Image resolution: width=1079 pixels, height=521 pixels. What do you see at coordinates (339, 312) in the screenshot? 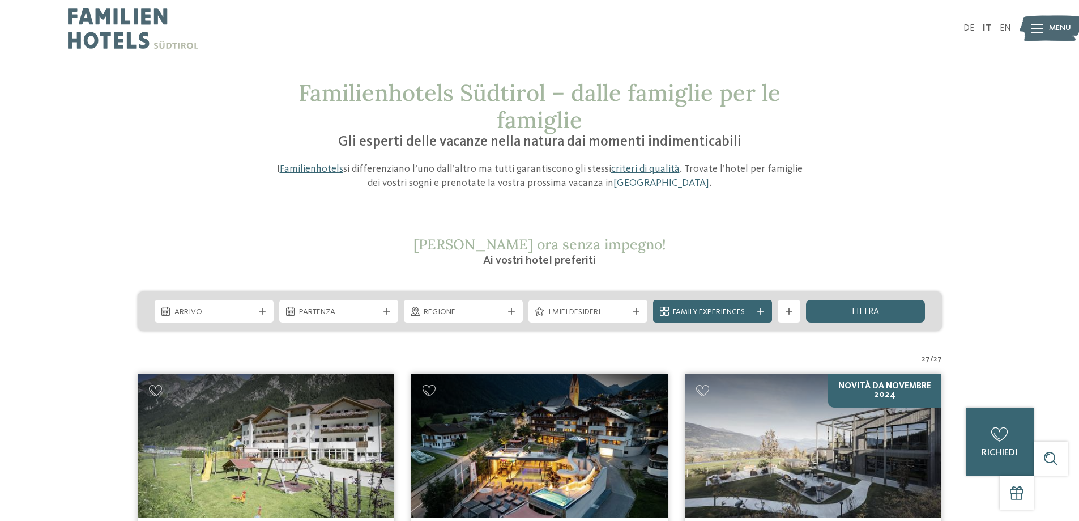
I see `span: Partenza` at bounding box center [339, 312].